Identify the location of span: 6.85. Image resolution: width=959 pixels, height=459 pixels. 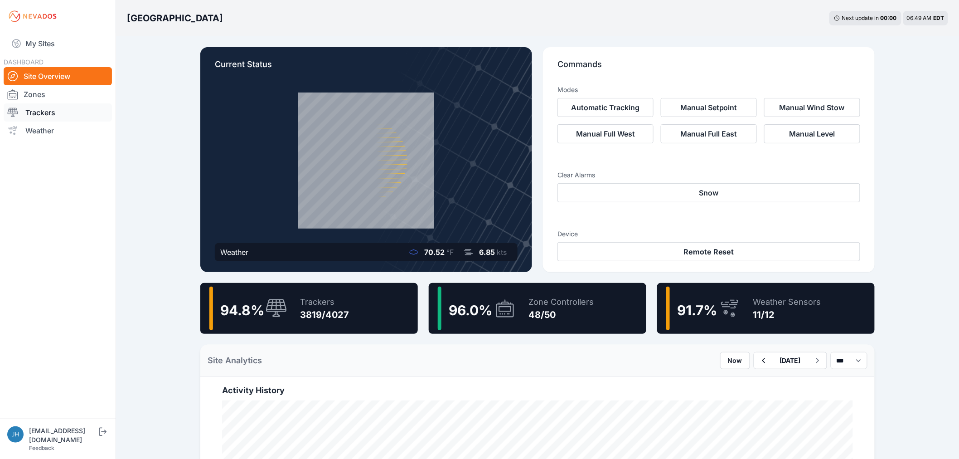
(487, 252).